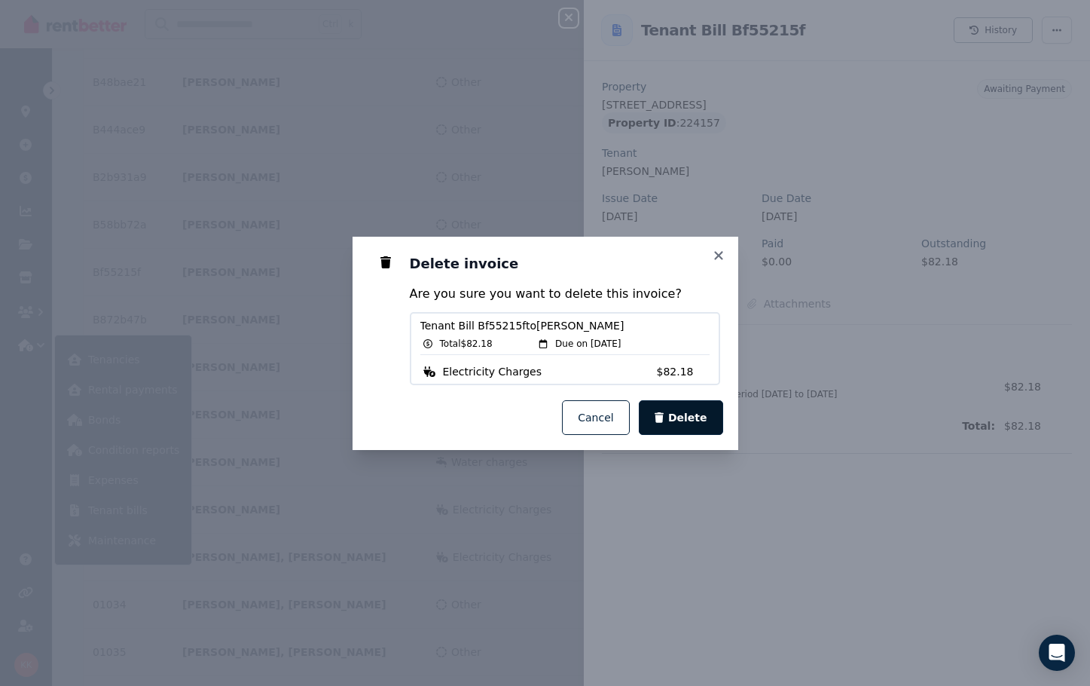 The image size is (1090, 686). Describe the element at coordinates (493, 371) in the screenshot. I see `span: Electricity Charges` at that location.